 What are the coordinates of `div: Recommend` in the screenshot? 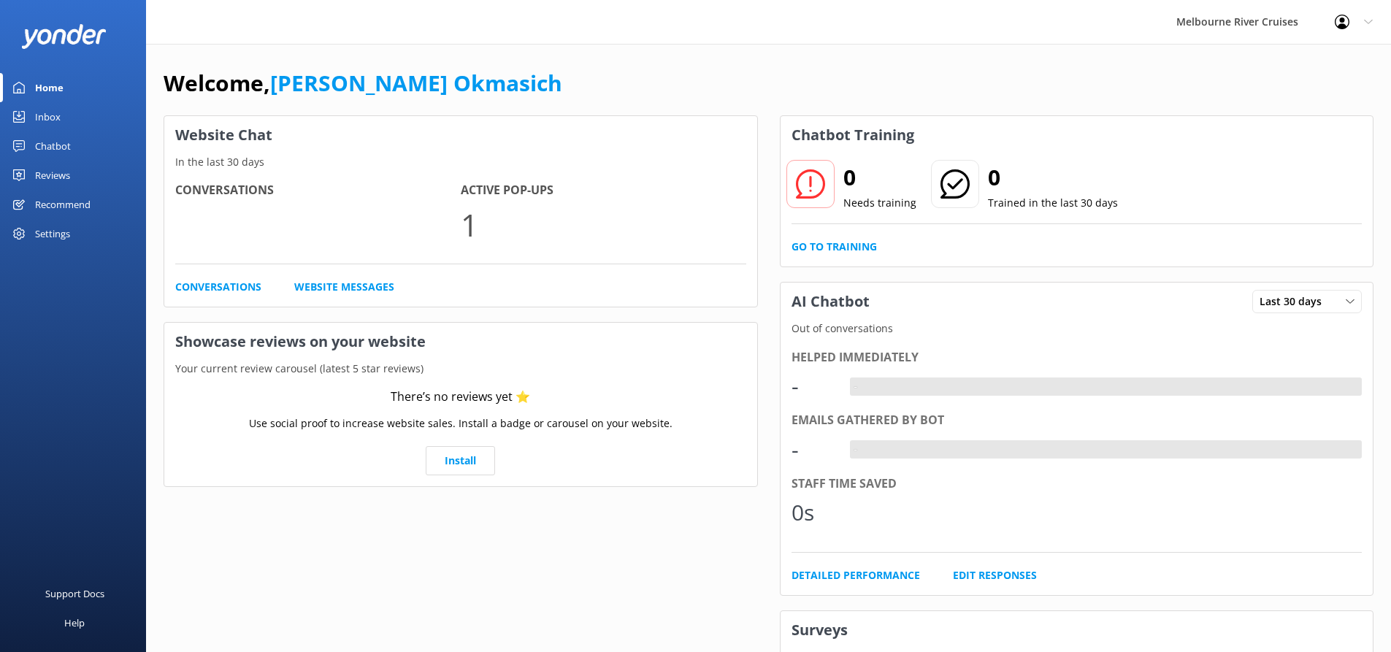 It's located at (63, 204).